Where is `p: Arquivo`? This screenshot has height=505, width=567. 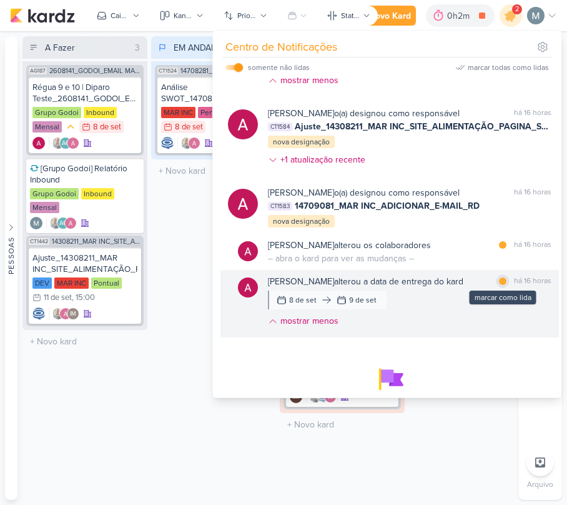 p: Arquivo is located at coordinates (540, 484).